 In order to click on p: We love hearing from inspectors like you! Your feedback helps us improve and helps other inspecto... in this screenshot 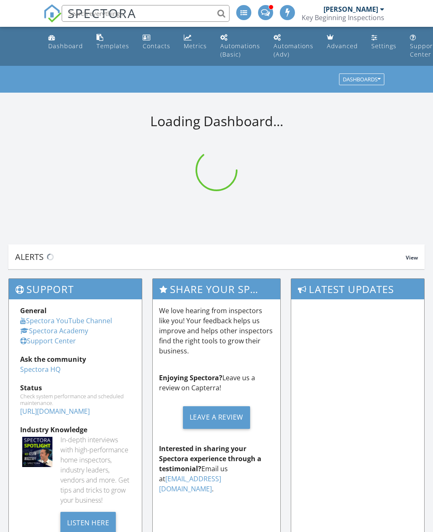, I will do `click(216, 331)`.